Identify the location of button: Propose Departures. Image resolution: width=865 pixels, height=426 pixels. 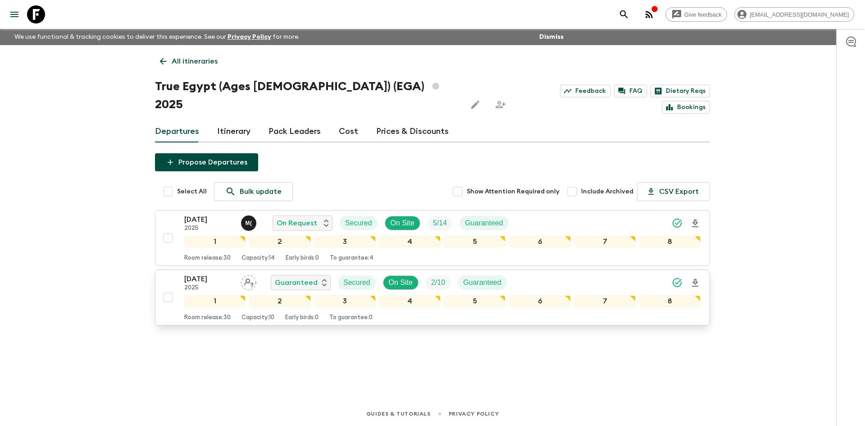
(206, 162).